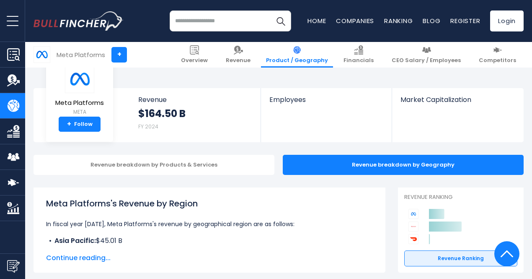  What do you see at coordinates (465, 21) in the screenshot?
I see `a: Register` at bounding box center [465, 21].